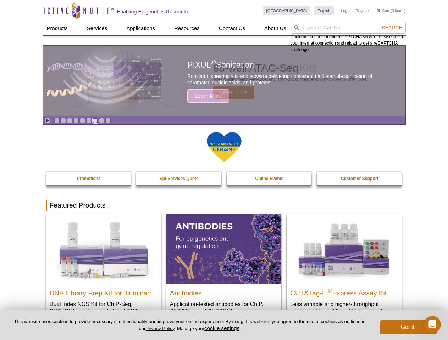 The image size is (448, 340). Describe the element at coordinates (344, 268) in the screenshot. I see `a: CUT&Tag-IT® Express Assay Kit CUT&Tag-IT®Express Assay Kit Less variable and higher-throughput ge...` at that location.